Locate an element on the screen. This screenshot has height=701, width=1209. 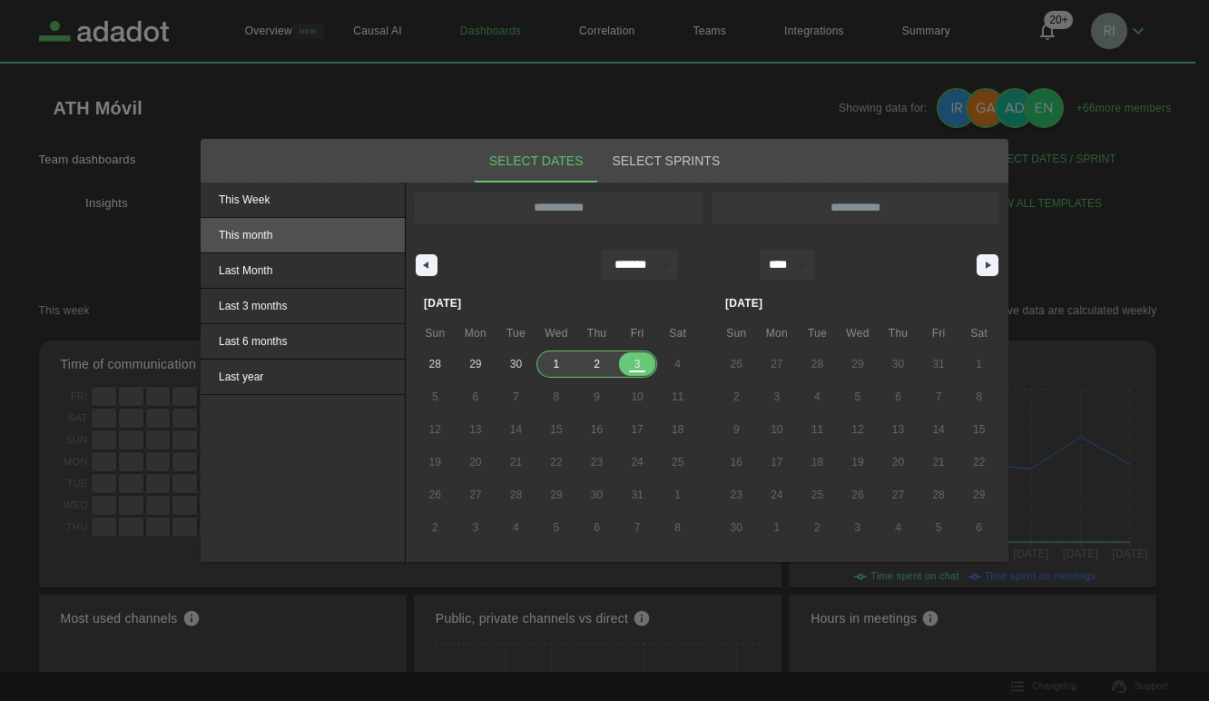
span: 23 is located at coordinates (596, 462).